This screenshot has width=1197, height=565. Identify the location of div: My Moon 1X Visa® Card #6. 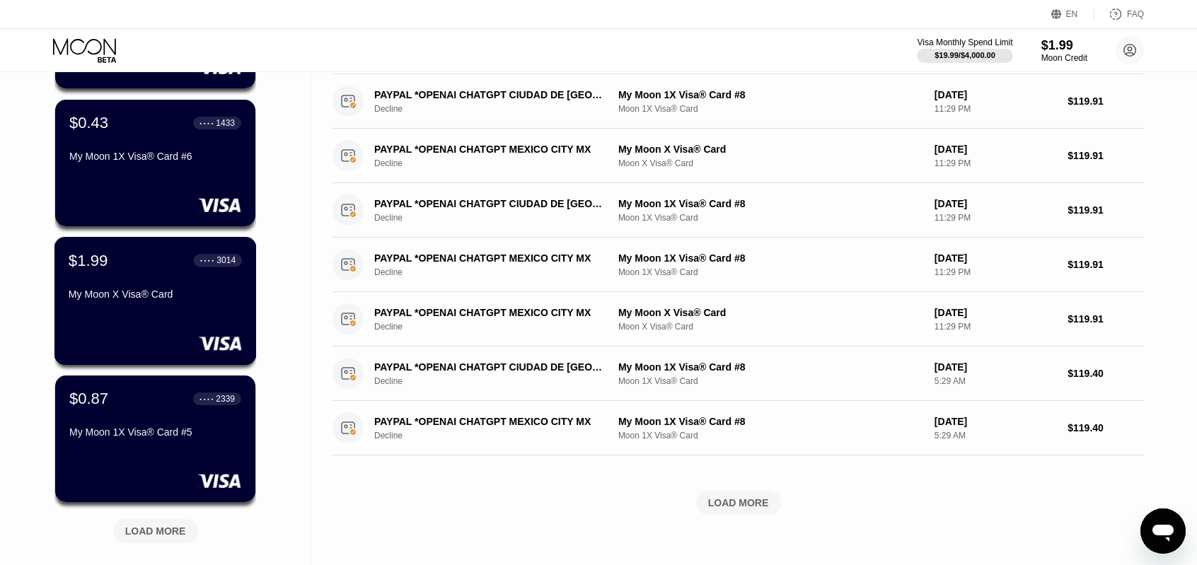
(155, 156).